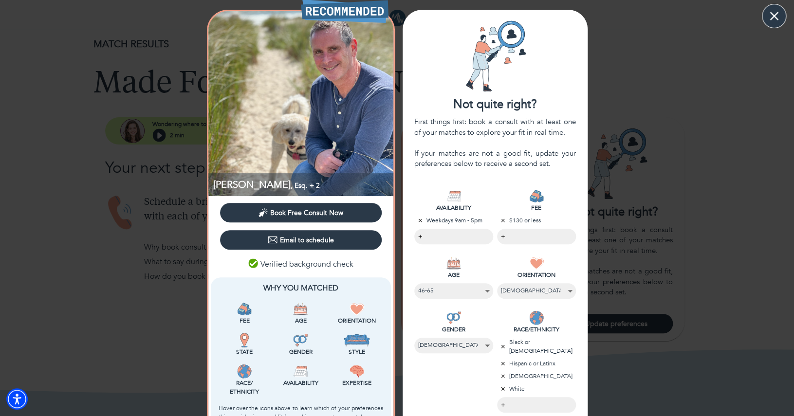 This screenshot has width=794, height=416. I want to click on p: Fee, so click(244, 321).